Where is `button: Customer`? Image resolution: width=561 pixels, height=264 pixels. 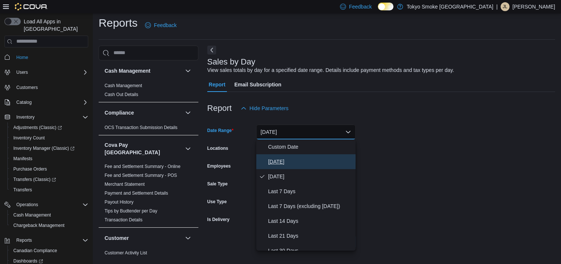
button: Customer is located at coordinates (188, 238).